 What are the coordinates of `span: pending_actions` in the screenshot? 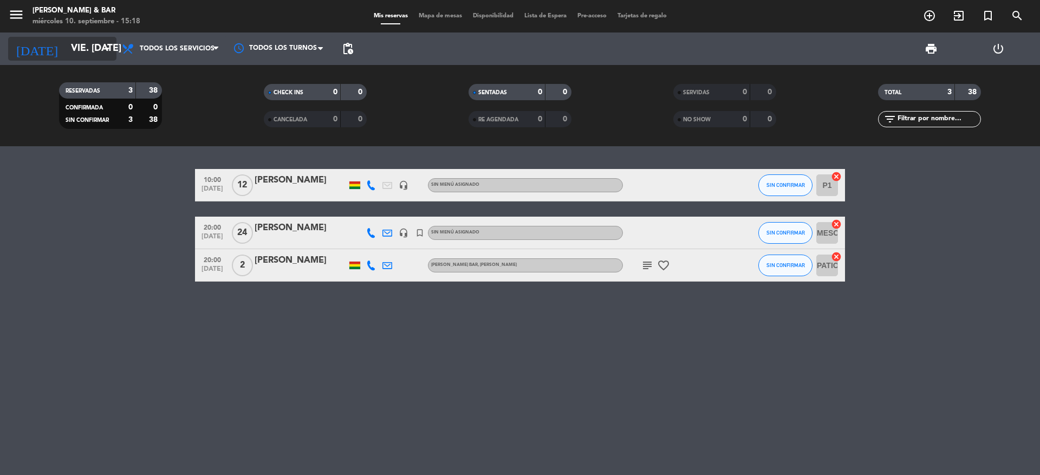 It's located at (348, 49).